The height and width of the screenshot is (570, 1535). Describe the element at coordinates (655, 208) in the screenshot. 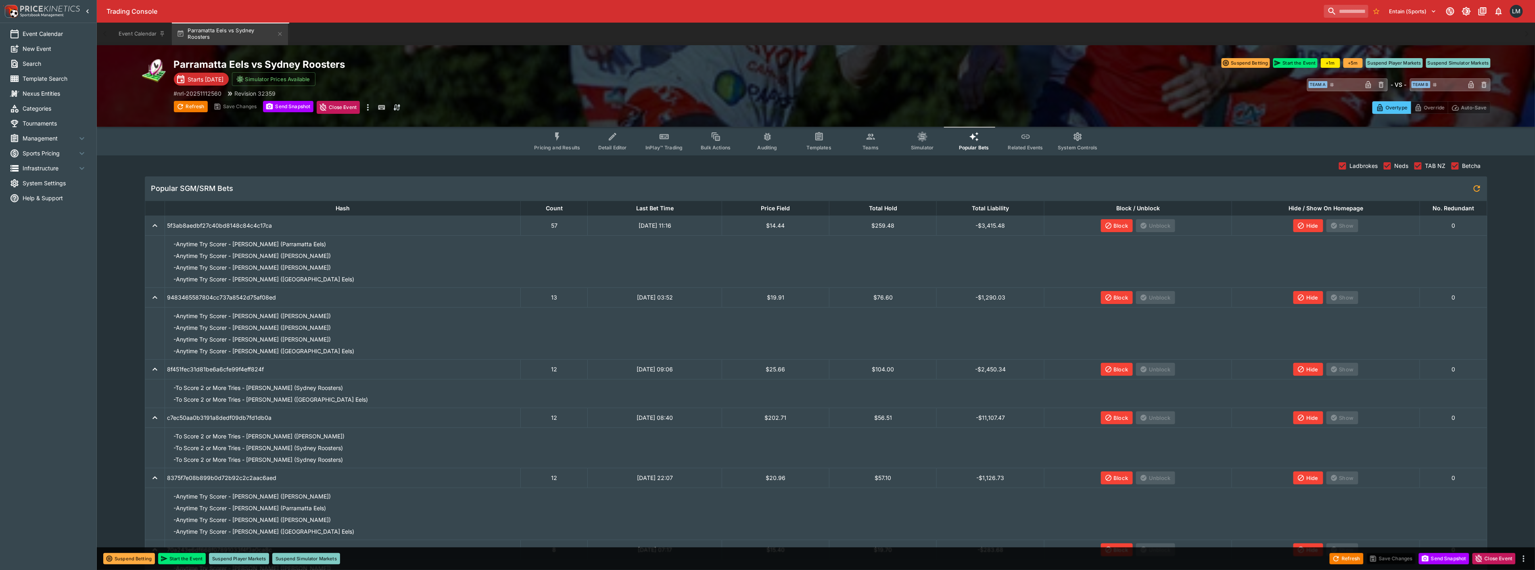

I see `th: Last Bet Time` at that location.